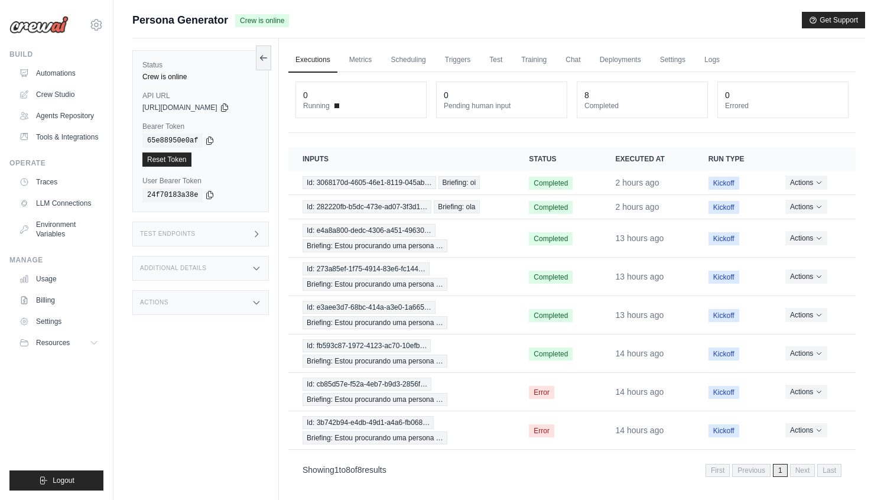  What do you see at coordinates (783, 106) in the screenshot?
I see `dt: Errored` at bounding box center [783, 106].